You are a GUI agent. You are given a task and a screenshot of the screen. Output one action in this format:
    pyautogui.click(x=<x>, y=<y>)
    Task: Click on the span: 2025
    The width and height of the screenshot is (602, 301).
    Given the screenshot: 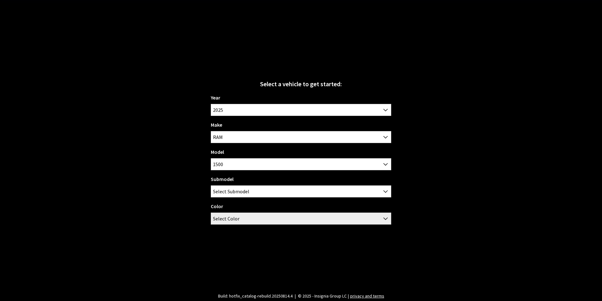 What is the action you would take?
    pyautogui.click(x=301, y=110)
    